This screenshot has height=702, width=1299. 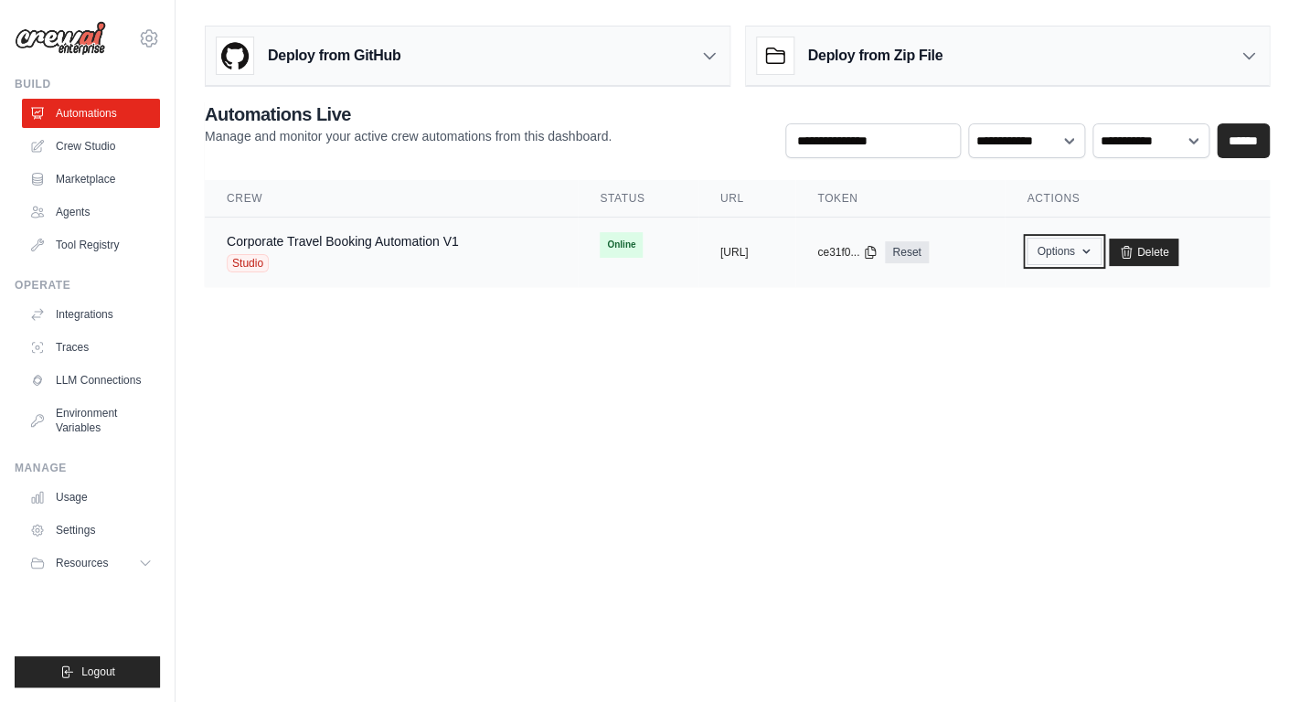 What do you see at coordinates (408, 136) in the screenshot?
I see `p: Manage and monitor your active crew automations from this dashboard.` at bounding box center [408, 136].